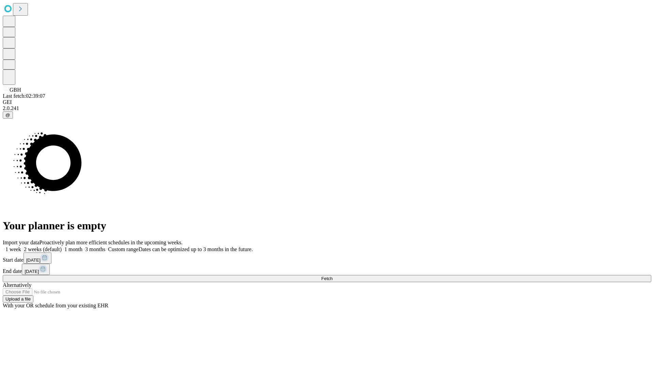 The width and height of the screenshot is (654, 368). Describe the element at coordinates (327, 226) in the screenshot. I see `h1: Your planner is empty` at that location.